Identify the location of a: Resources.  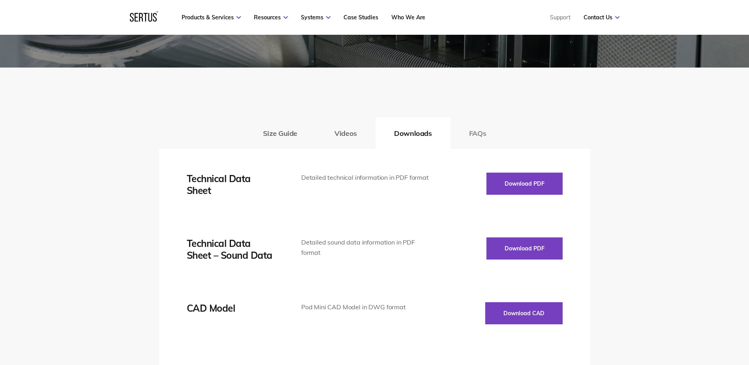
(271, 17).